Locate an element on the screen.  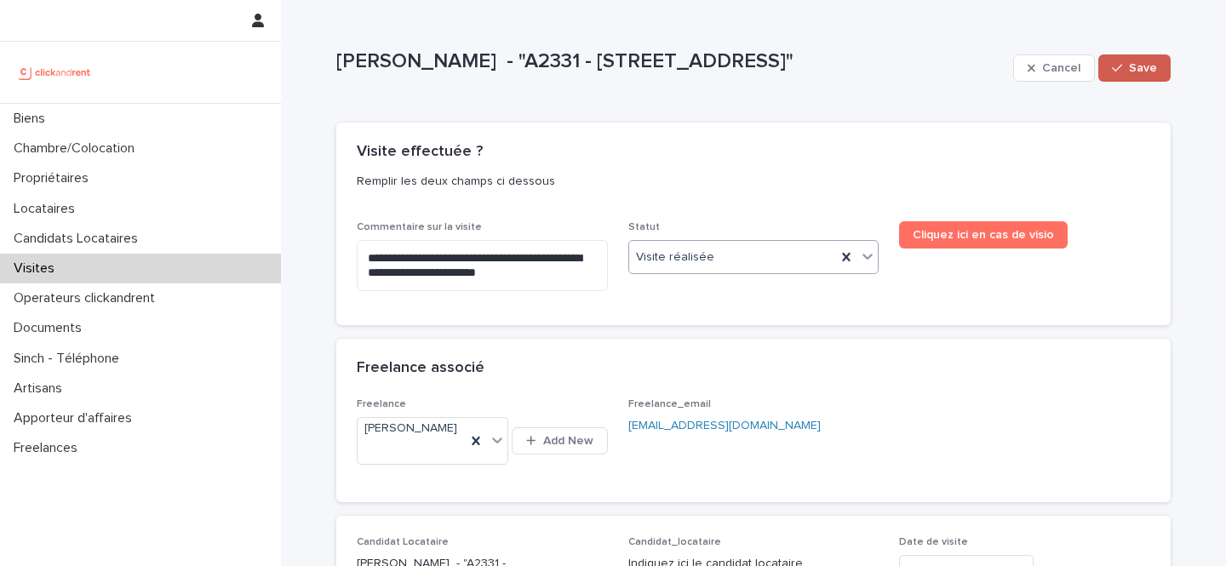
span: Statut is located at coordinates (643, 227).